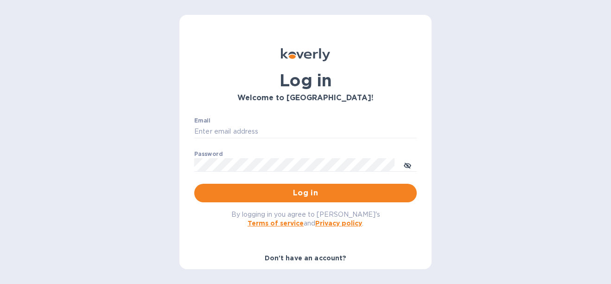 The height and width of the screenshot is (284, 611). I want to click on label: Email, so click(202, 121).